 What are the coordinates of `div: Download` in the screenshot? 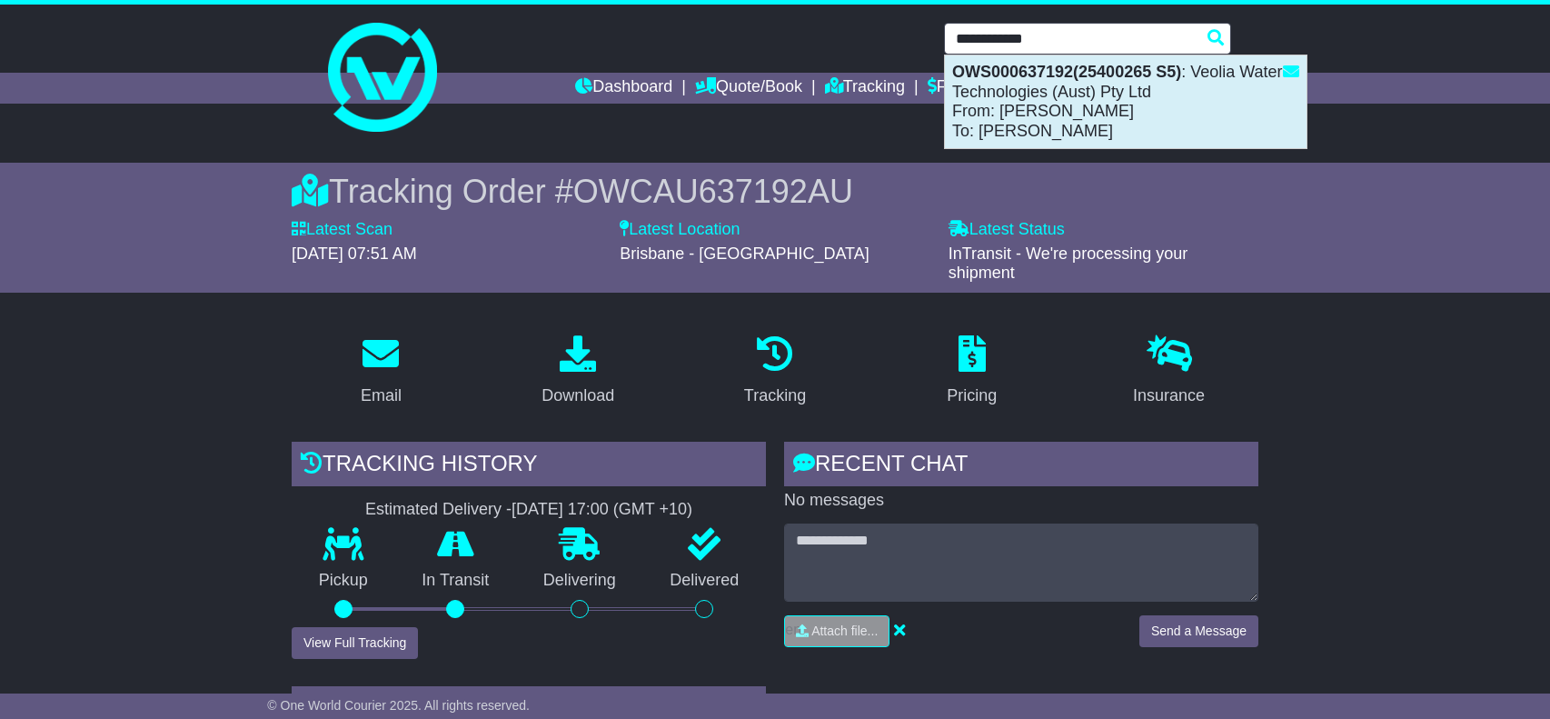 It's located at (578, 395).